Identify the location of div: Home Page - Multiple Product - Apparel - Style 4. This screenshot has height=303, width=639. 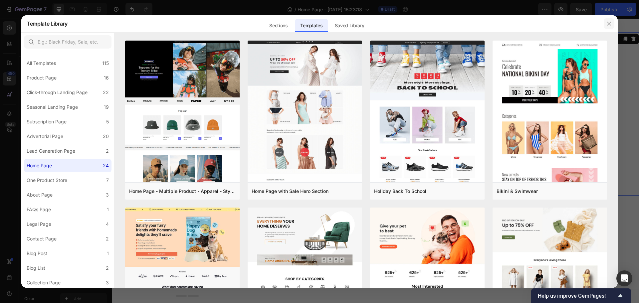
(182, 191).